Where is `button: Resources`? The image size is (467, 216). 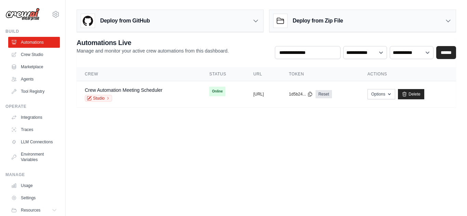 button: Resources is located at coordinates (34, 210).